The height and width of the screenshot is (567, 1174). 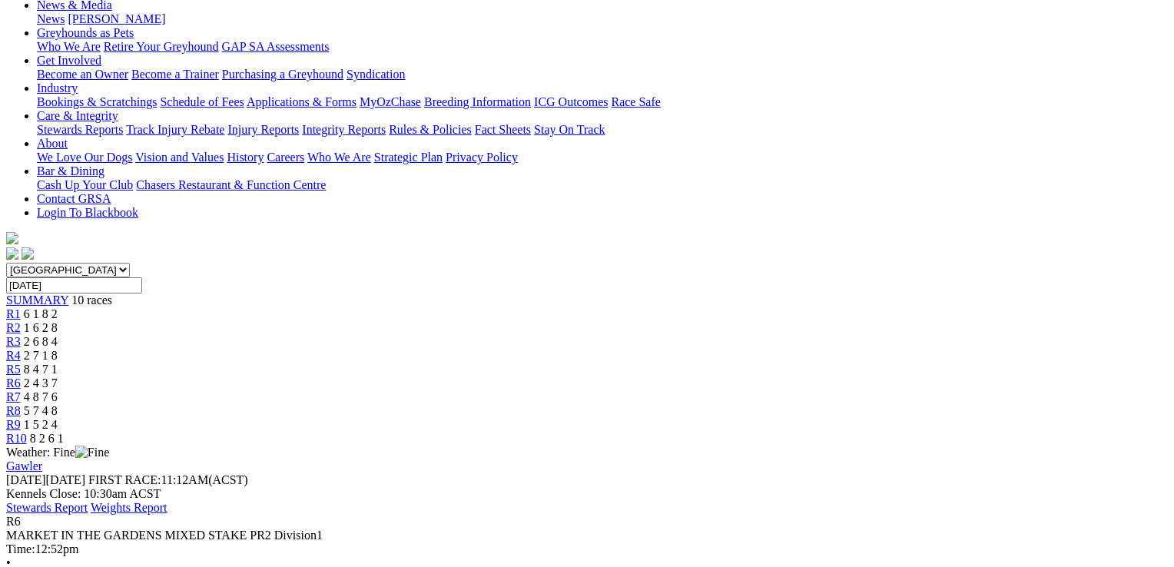 I want to click on a: Fact Sheets, so click(x=502, y=129).